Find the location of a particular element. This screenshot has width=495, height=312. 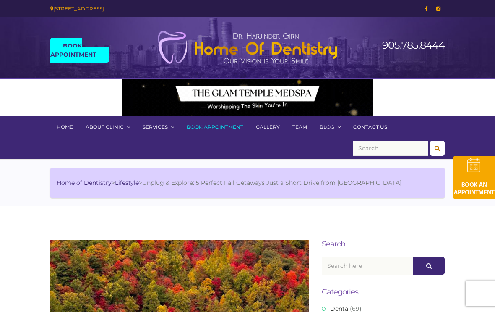

a: 905.785.8444 is located at coordinates (414, 45).